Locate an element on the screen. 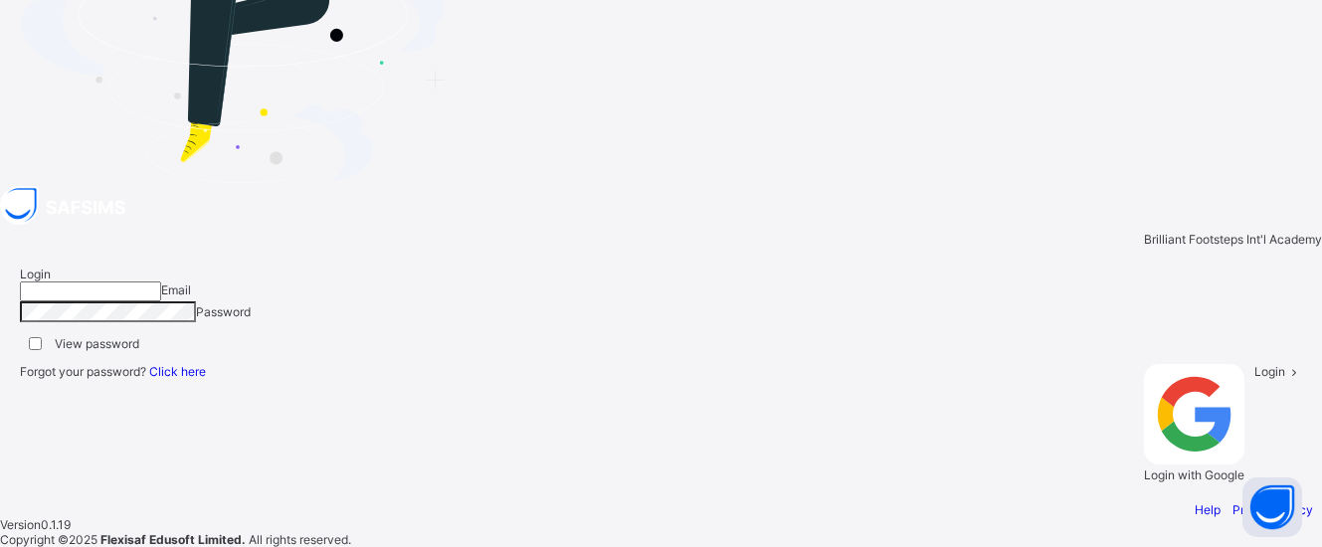 The width and height of the screenshot is (1322, 547). span: Forgot your password? is located at coordinates (112, 371).